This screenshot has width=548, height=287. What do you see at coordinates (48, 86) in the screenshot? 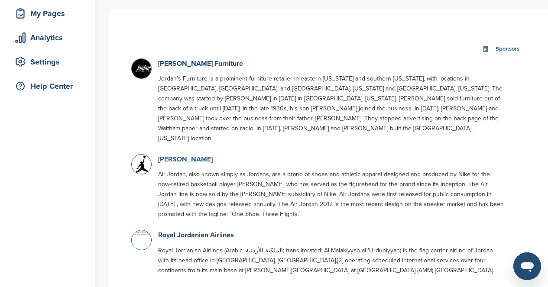
I see `a: Help Center` at bounding box center [48, 86].